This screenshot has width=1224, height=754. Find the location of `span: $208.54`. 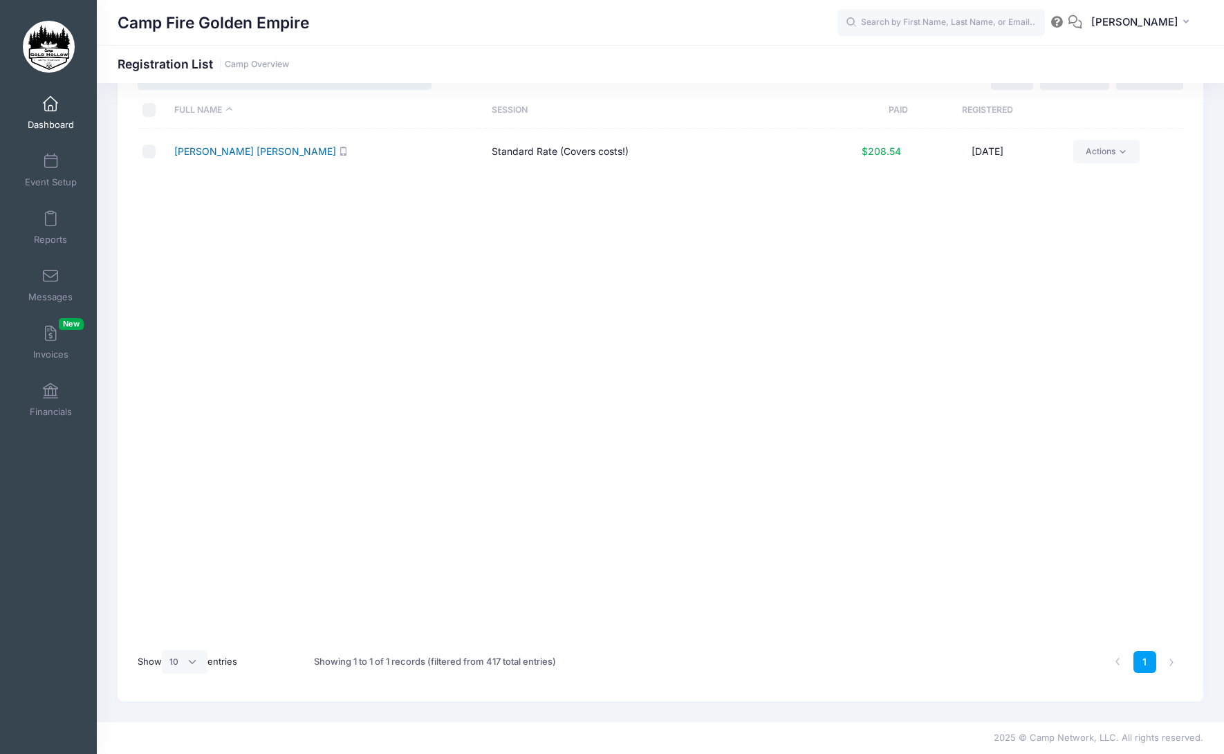

span: $208.54 is located at coordinates (881, 151).